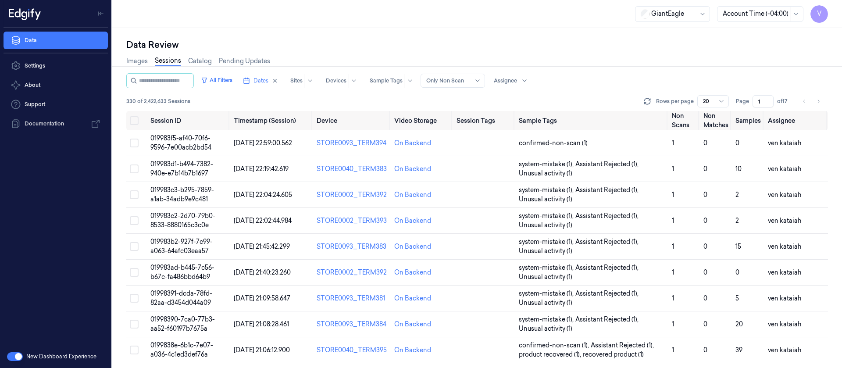 This screenshot has width=842, height=368. What do you see at coordinates (56, 40) in the screenshot?
I see `a: Data` at bounding box center [56, 40].